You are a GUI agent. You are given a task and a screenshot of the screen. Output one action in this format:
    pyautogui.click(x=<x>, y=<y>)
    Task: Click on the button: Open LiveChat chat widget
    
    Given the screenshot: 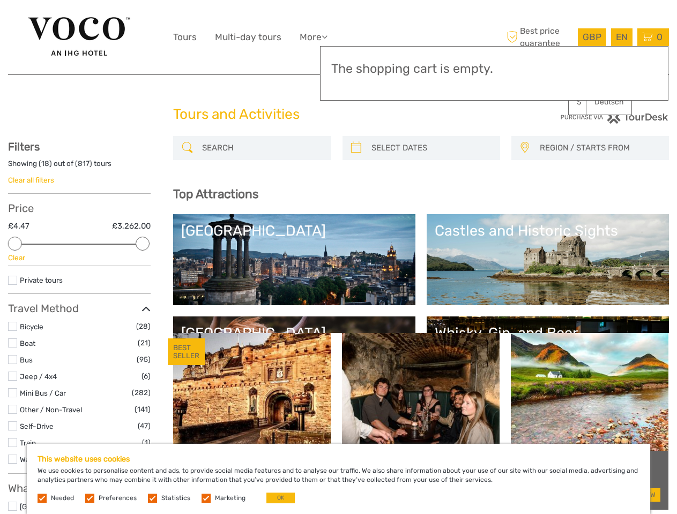 What is the action you would take?
    pyautogui.click(x=130, y=23)
    